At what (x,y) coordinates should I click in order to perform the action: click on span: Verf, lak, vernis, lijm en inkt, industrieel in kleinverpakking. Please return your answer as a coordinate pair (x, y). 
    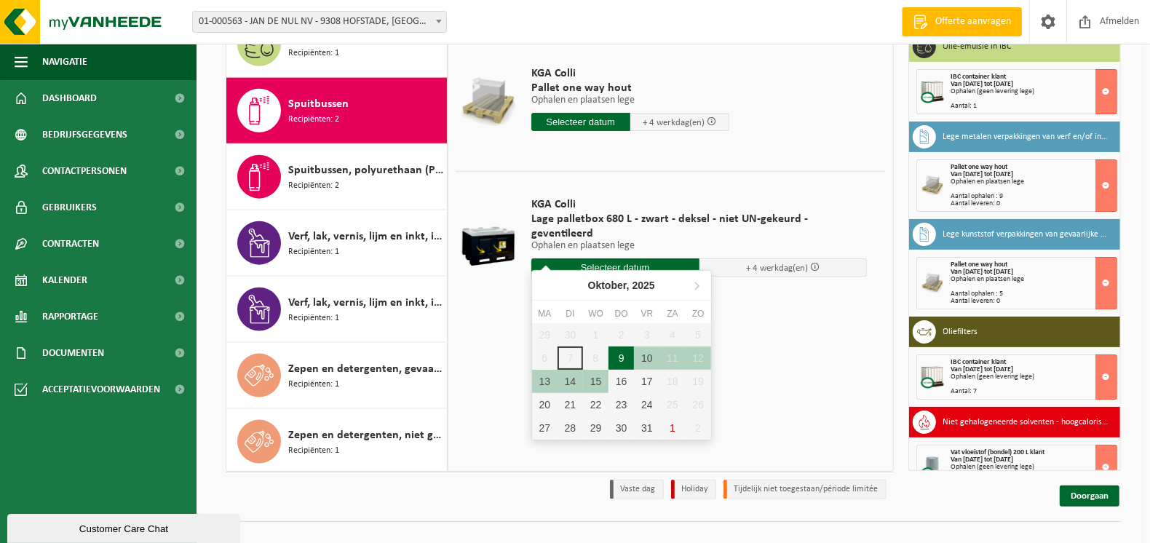
    Looking at the image, I should click on (365, 303).